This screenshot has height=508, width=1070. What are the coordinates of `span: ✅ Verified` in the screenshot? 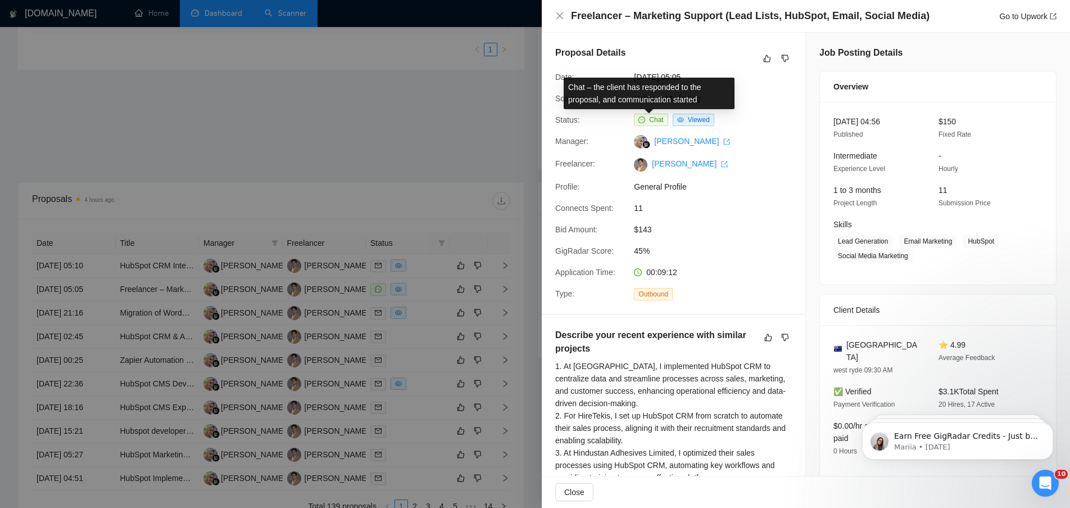 It's located at (853, 391).